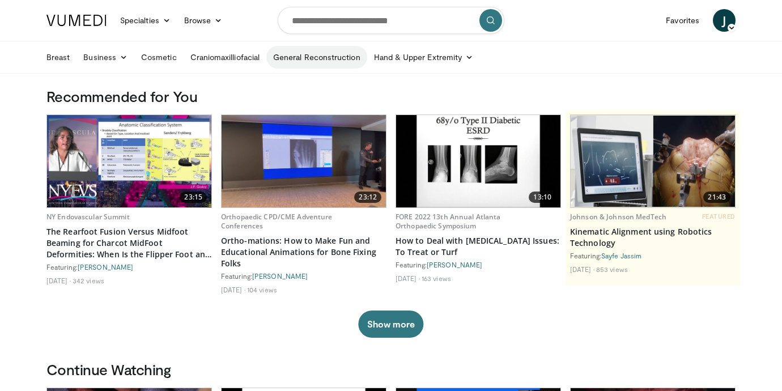  What do you see at coordinates (225, 57) in the screenshot?
I see `a: Craniomaxilliofacial` at bounding box center [225, 57].